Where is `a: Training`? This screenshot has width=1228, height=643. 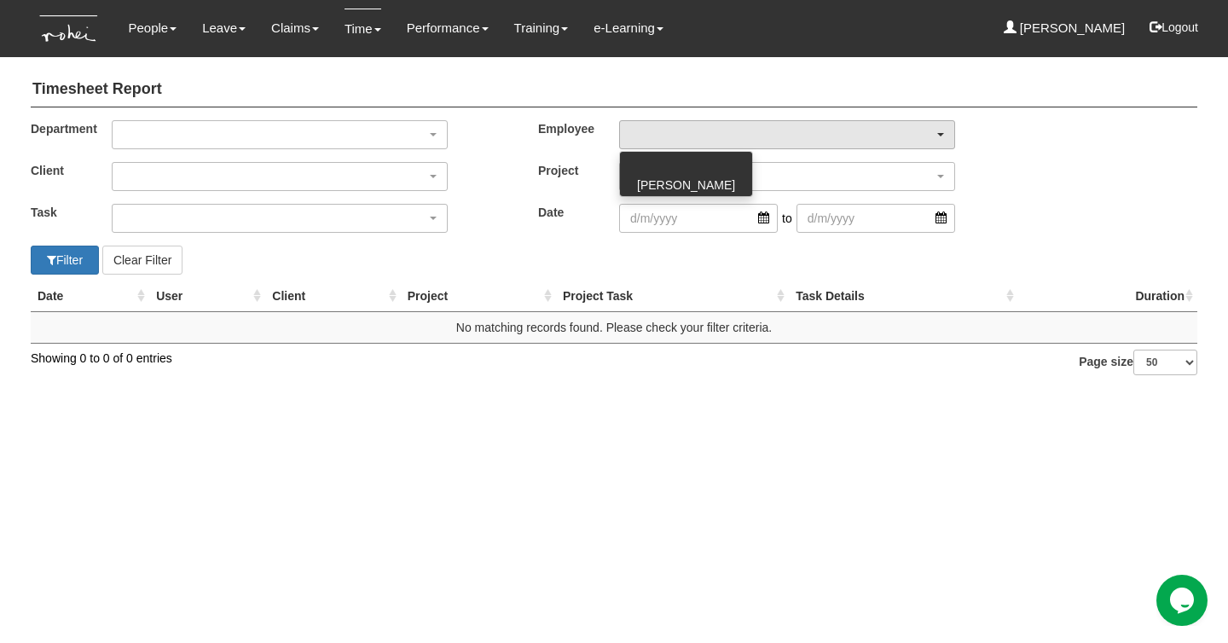
a: Training is located at coordinates (542, 28).